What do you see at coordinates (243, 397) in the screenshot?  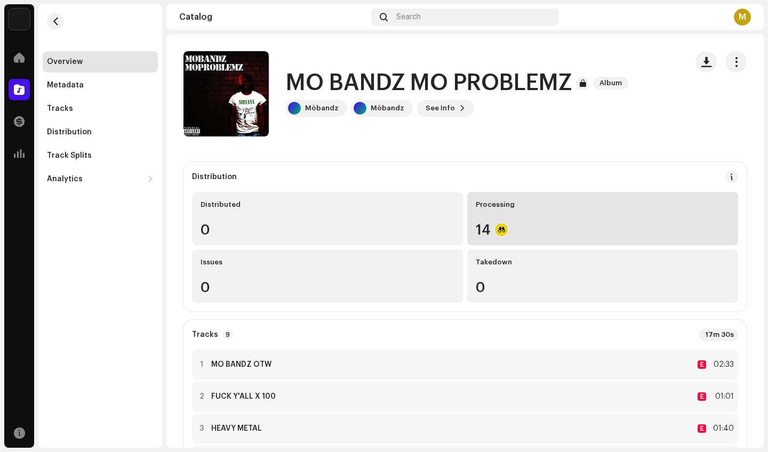 I see `strong: FUCK Y'ALL X 100` at bounding box center [243, 397].